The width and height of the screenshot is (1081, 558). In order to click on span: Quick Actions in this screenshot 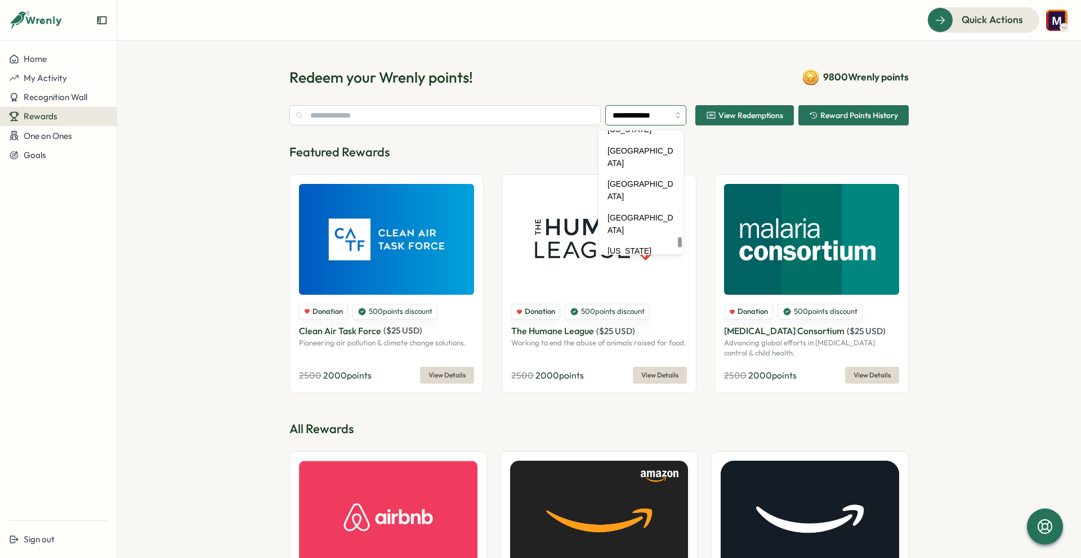, I will do `click(992, 20)`.